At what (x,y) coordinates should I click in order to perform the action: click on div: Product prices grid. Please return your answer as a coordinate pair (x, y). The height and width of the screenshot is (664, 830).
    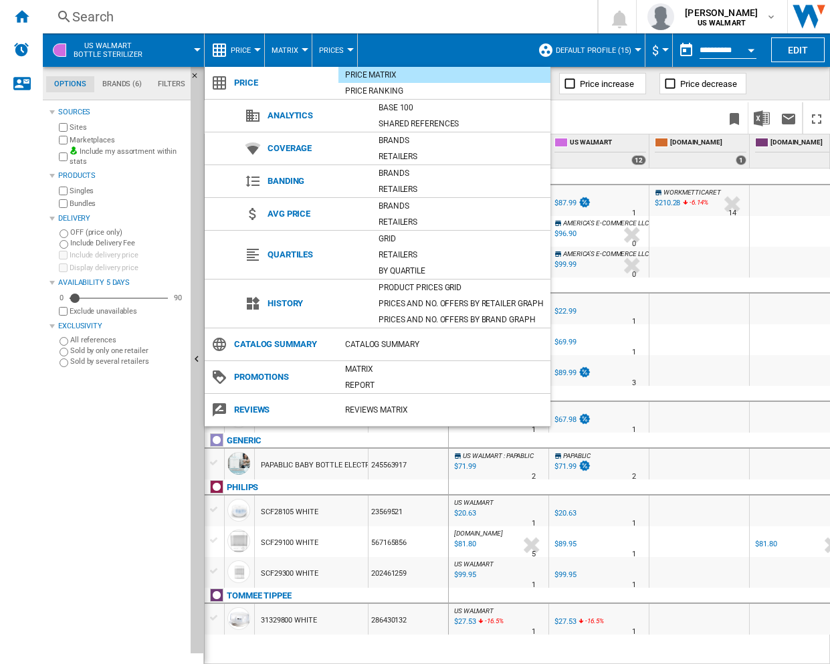
    Looking at the image, I should click on (461, 288).